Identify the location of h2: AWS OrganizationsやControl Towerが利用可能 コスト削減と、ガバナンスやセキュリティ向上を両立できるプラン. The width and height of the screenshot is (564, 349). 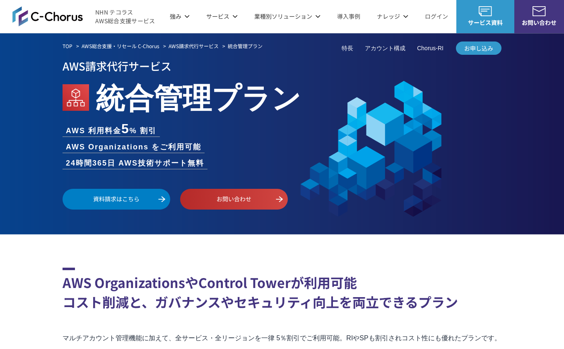
(282, 289).